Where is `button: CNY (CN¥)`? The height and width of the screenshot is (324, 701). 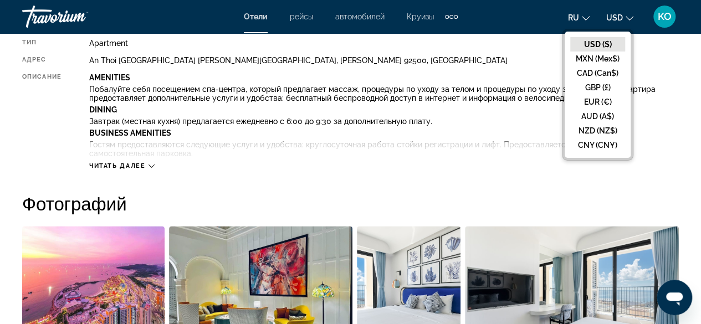 button: CNY (CN¥) is located at coordinates (598, 145).